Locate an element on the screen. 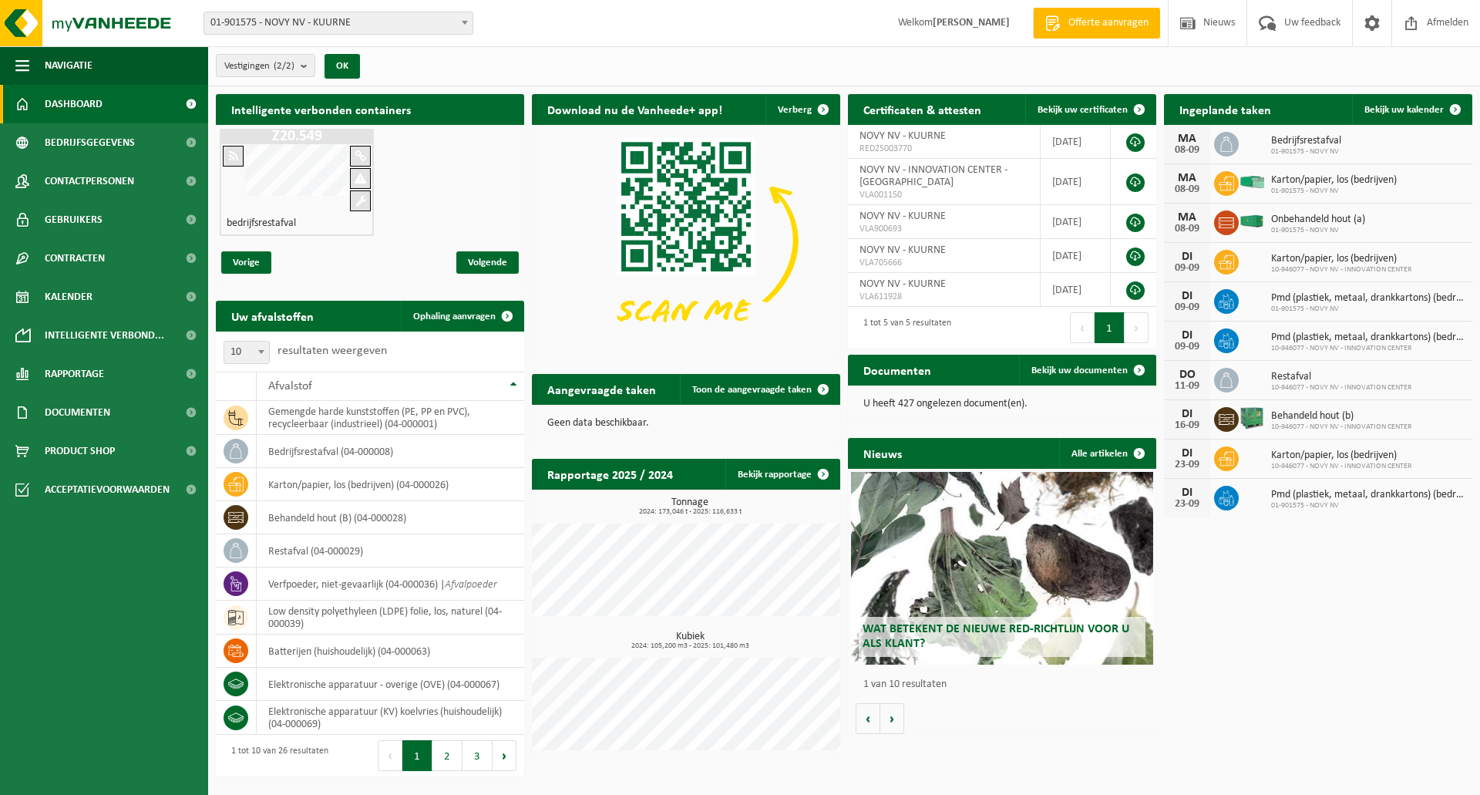 Image resolution: width=1480 pixels, height=795 pixels. a: Bekijk uw documenten is located at coordinates (1087, 370).